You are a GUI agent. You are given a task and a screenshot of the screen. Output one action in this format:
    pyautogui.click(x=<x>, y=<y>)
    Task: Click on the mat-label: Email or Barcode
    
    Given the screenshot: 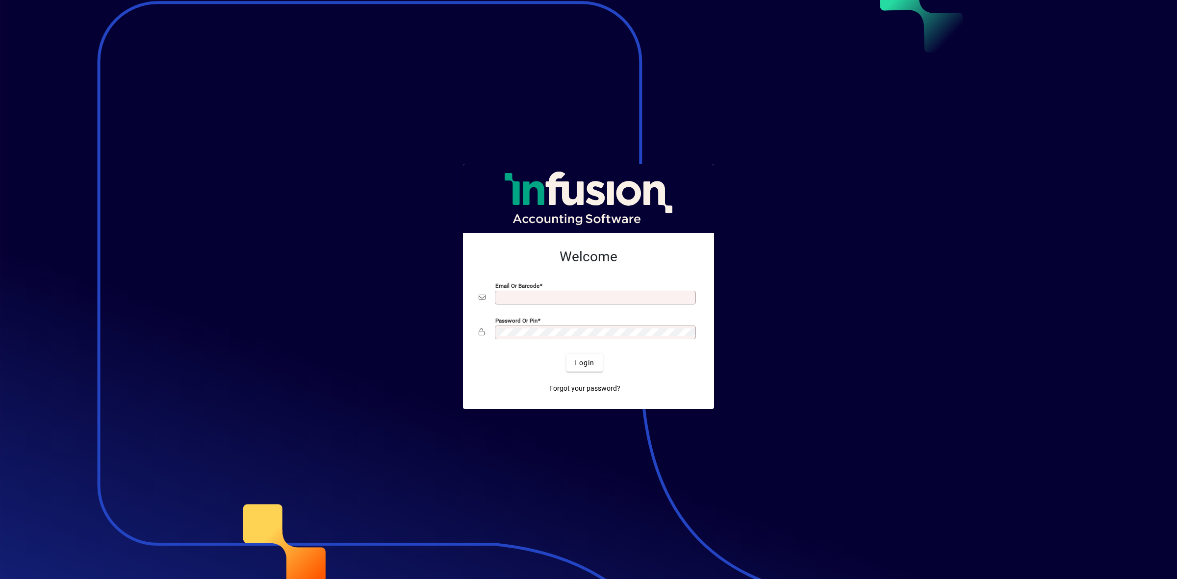 What is the action you would take?
    pyautogui.click(x=517, y=286)
    